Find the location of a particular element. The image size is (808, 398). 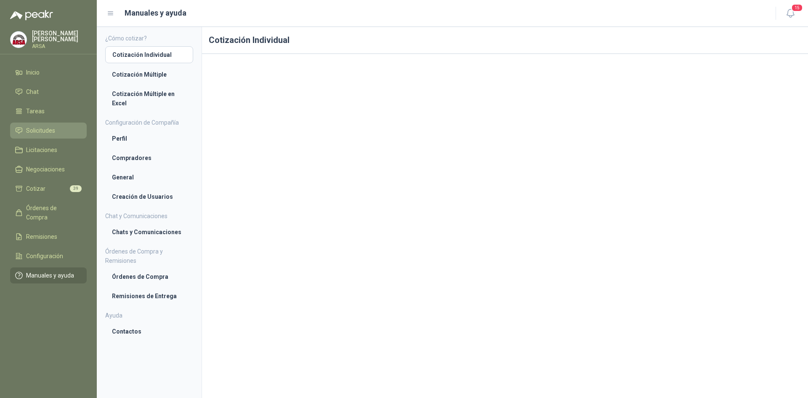

a: Manuales y ayuda is located at coordinates (48, 275).